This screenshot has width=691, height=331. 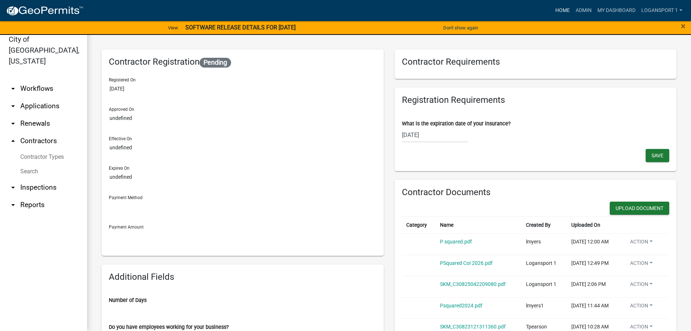 I want to click on h6: Contractor Documents, so click(x=536, y=192).